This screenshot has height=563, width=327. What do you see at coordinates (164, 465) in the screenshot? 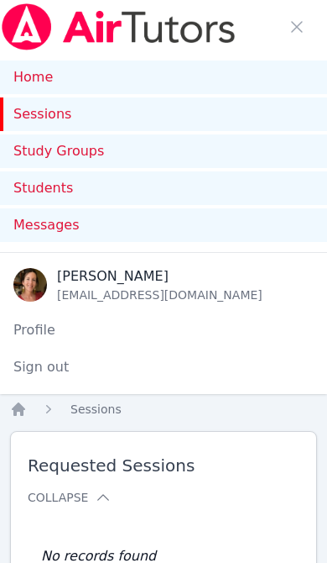
I see `span: Requested Sessions` at bounding box center [164, 465].